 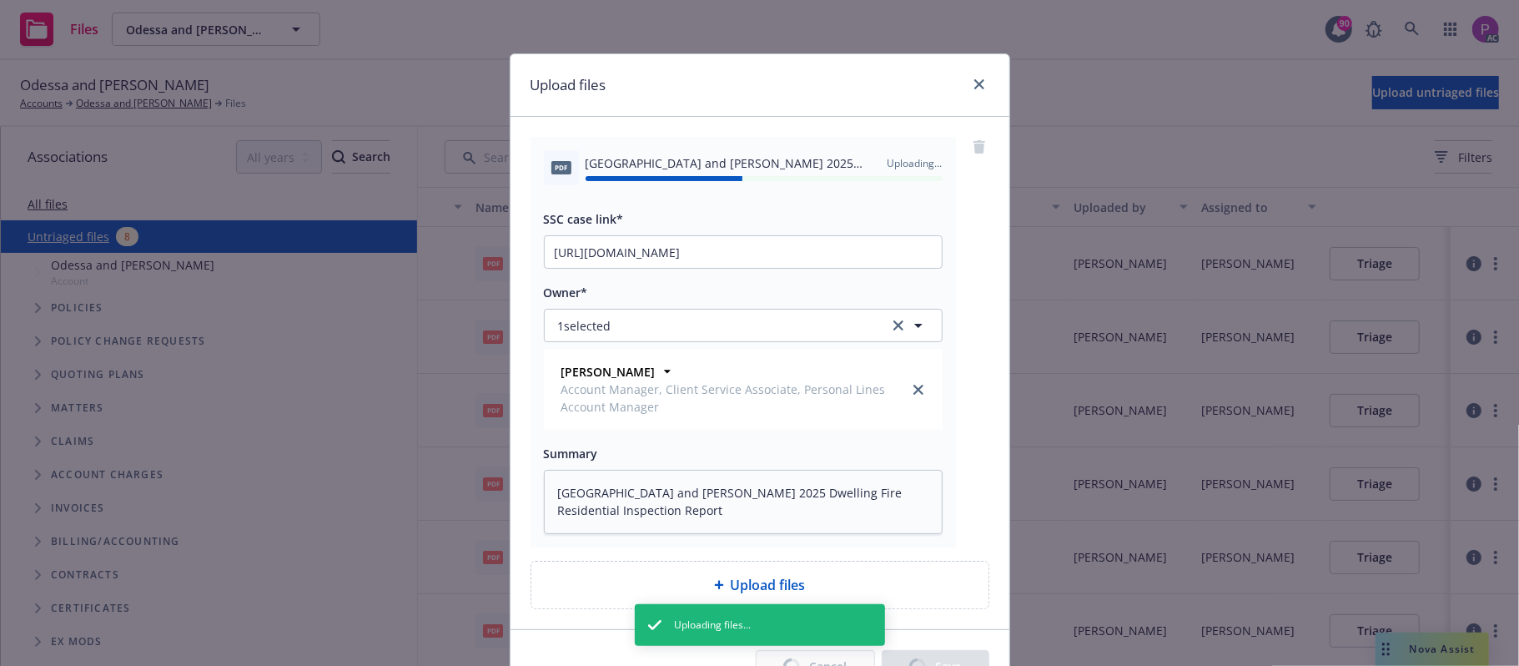 What do you see at coordinates (570, 453) in the screenshot?
I see `span: Summary` at bounding box center [570, 453].